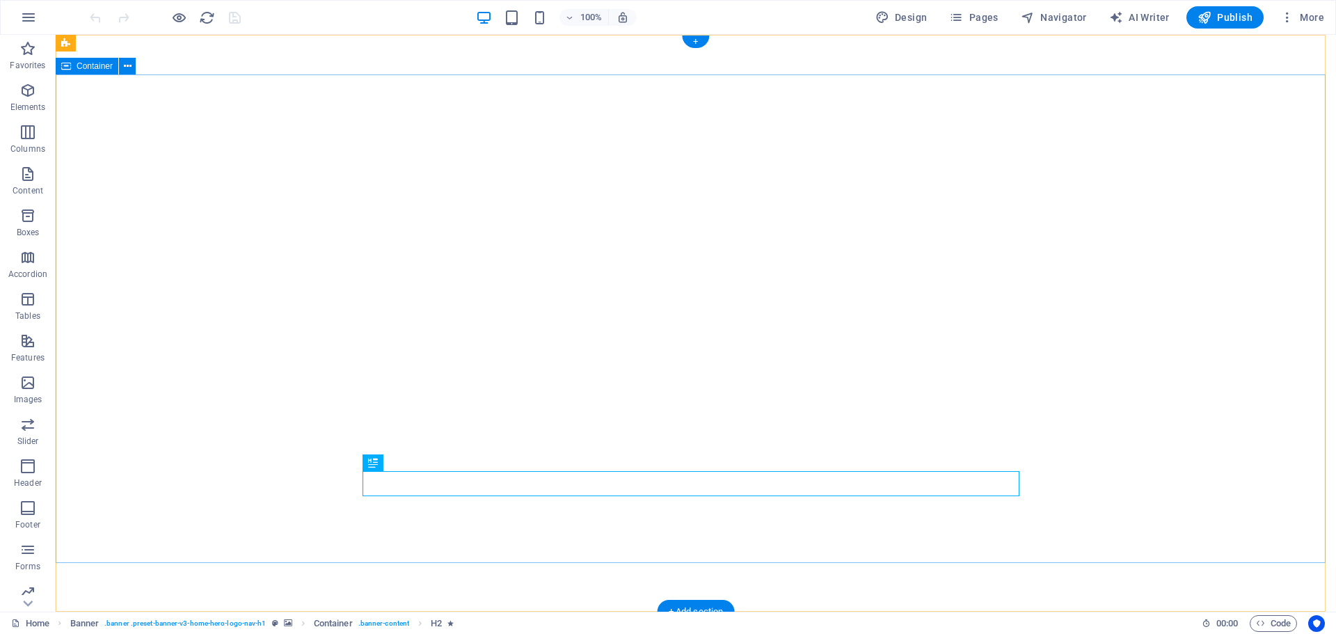 The image size is (1336, 634). What do you see at coordinates (30, 624) in the screenshot?
I see `a: Click to cancel selection. Double-click to open Pages` at bounding box center [30, 624].